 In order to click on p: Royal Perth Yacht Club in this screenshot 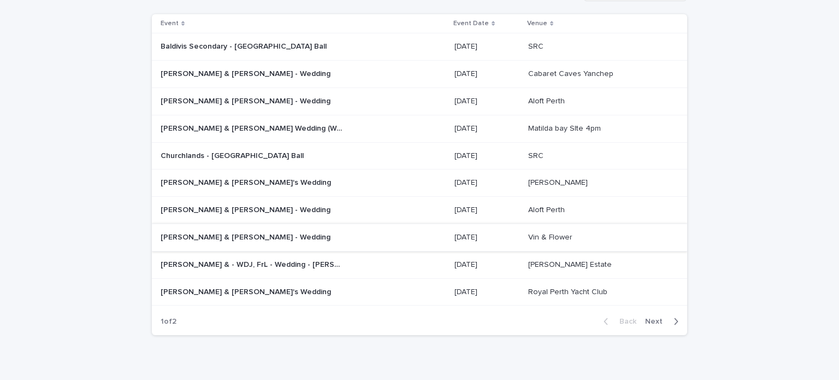, I will do `click(569, 291)`.